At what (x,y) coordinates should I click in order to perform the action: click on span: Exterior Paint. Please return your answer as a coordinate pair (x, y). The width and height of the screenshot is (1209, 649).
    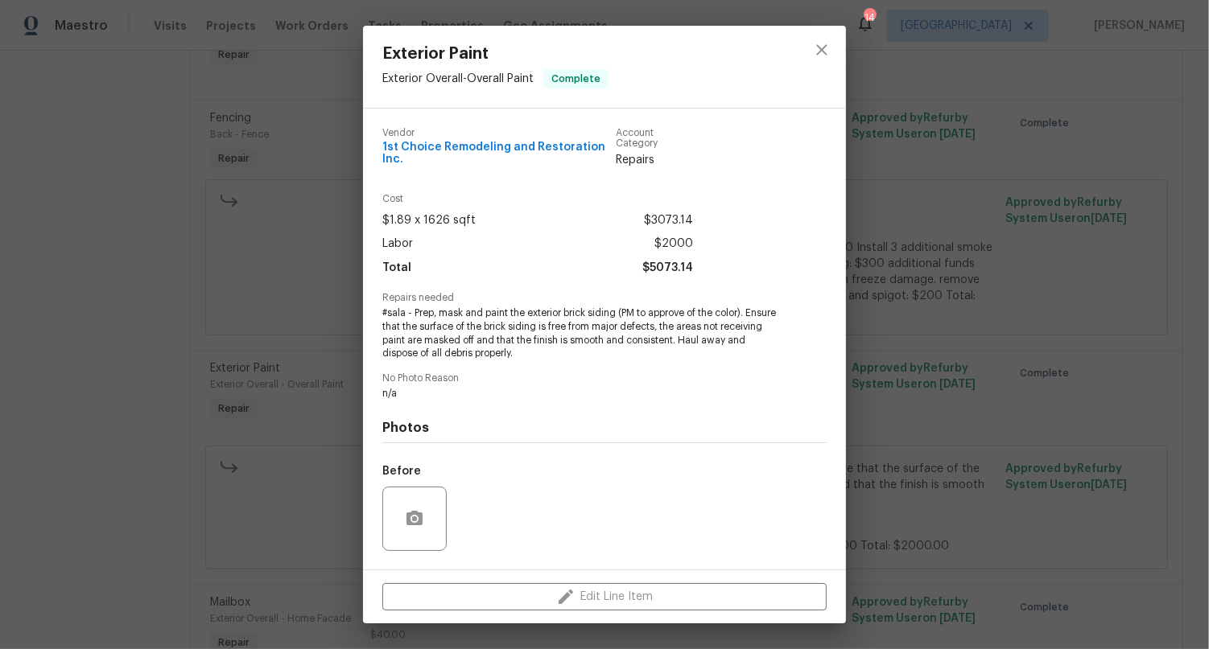
    Looking at the image, I should click on (495, 54).